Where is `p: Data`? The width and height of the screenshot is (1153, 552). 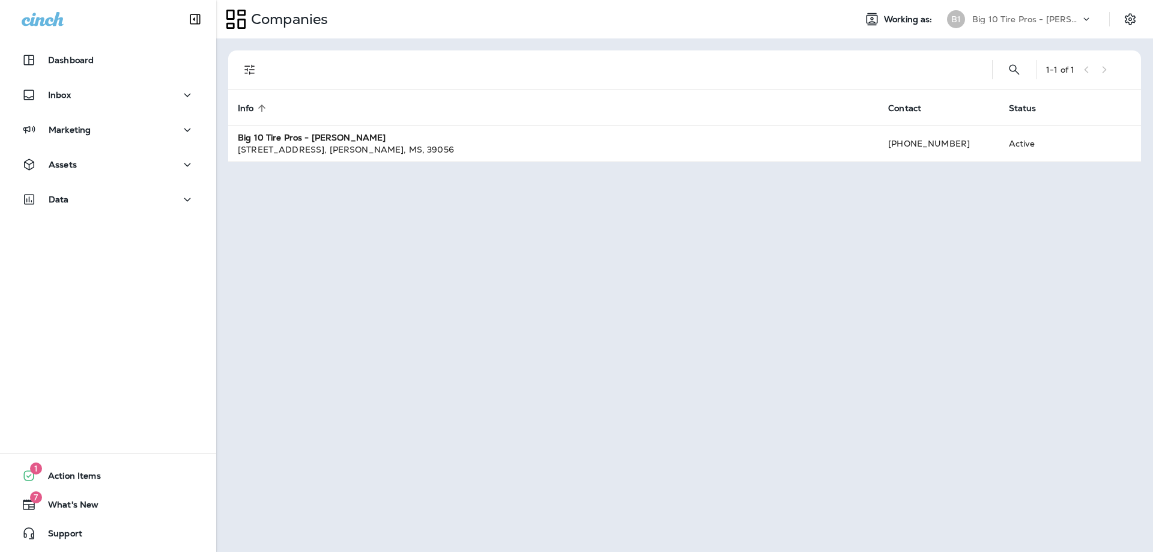 p: Data is located at coordinates (59, 199).